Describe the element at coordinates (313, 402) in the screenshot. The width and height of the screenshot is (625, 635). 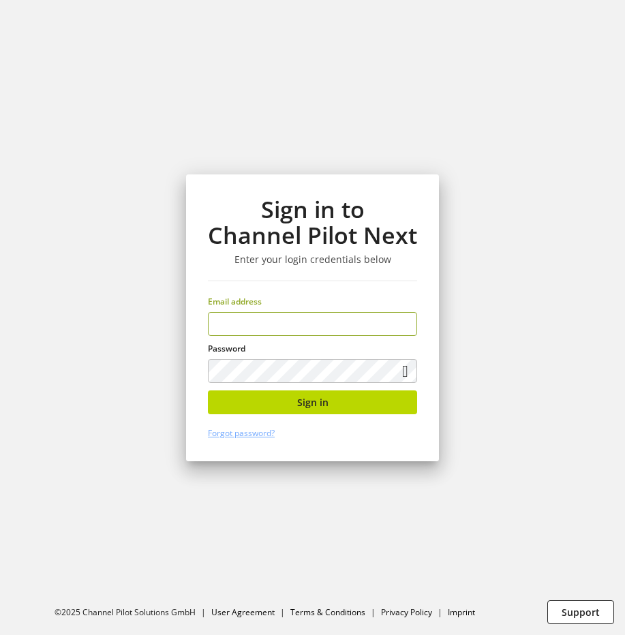
I see `span: Sign in` at that location.